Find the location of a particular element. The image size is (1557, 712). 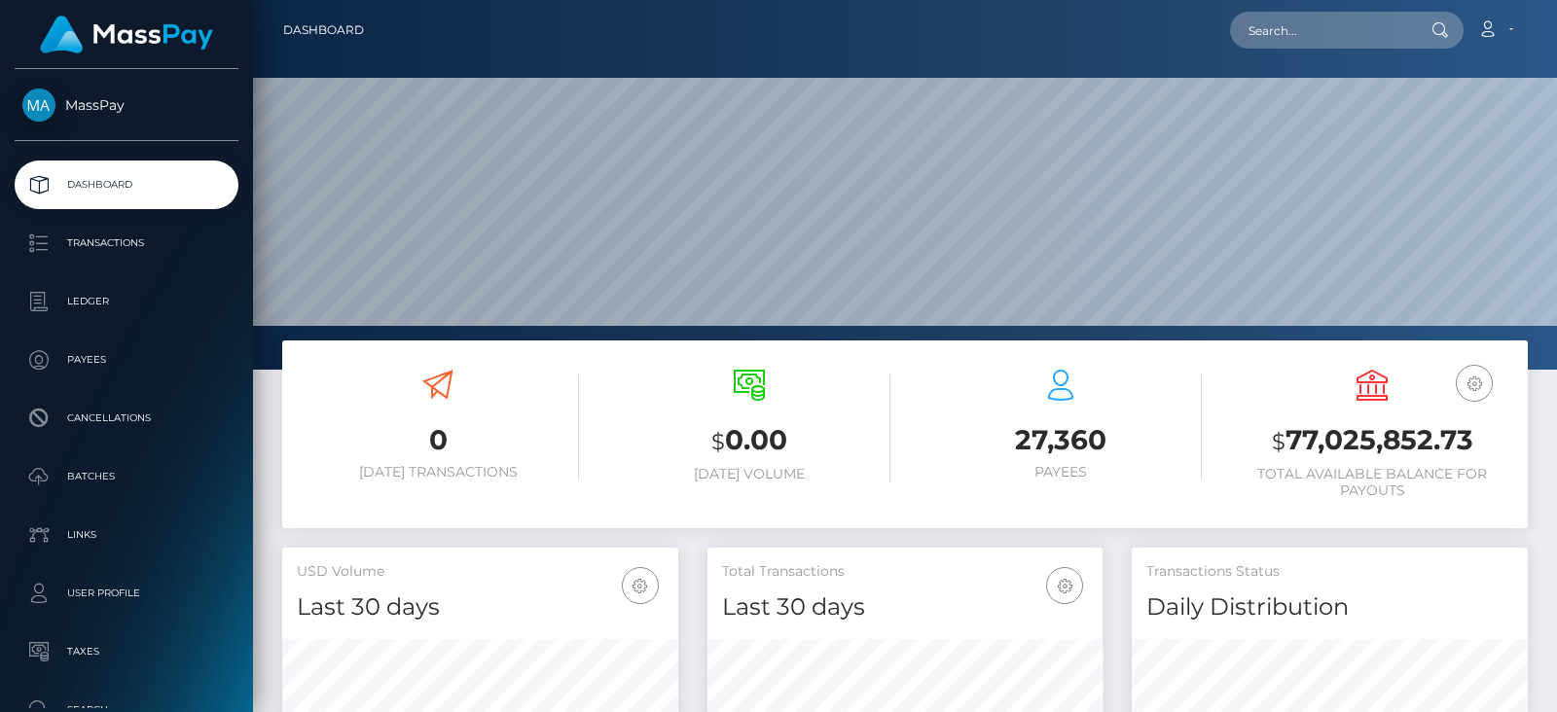

a: Transactions is located at coordinates (127, 243).